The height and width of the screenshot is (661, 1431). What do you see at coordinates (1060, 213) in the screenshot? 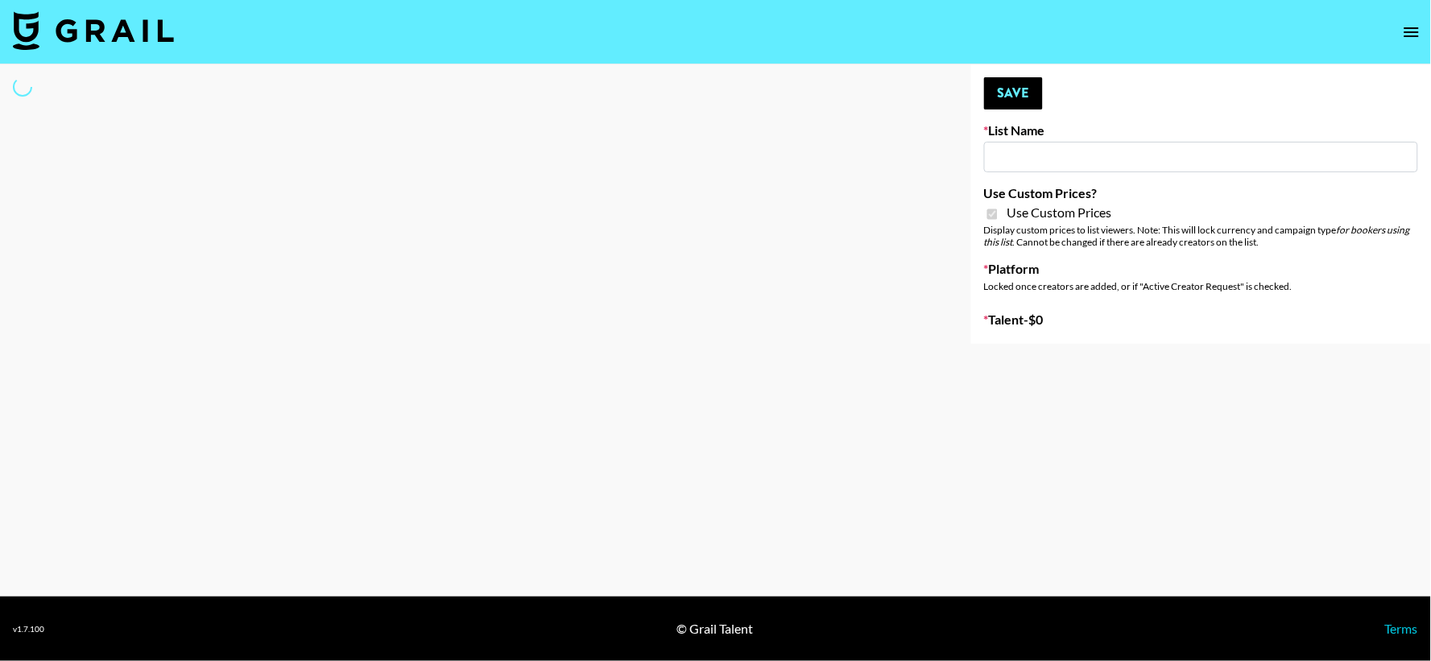
I see `span: Use Custom Prices` at bounding box center [1060, 213].